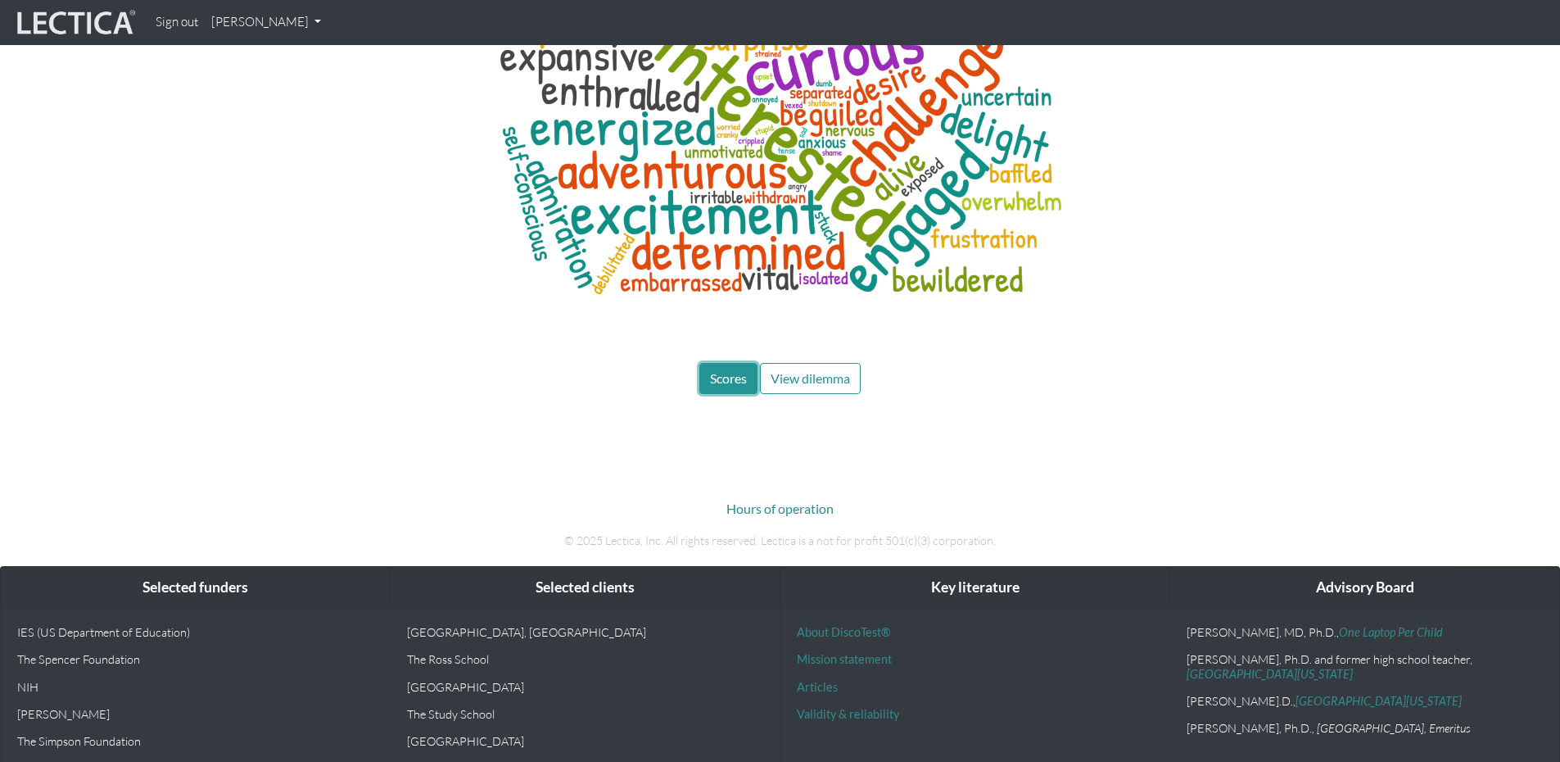 The width and height of the screenshot is (1560, 762). What do you see at coordinates (728, 378) in the screenshot?
I see `button: Scores` at bounding box center [728, 378].